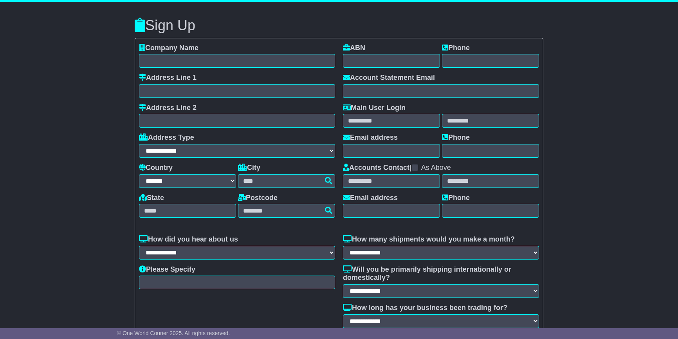 The width and height of the screenshot is (678, 339). Describe the element at coordinates (376, 168) in the screenshot. I see `label: Accounts Contact` at that location.